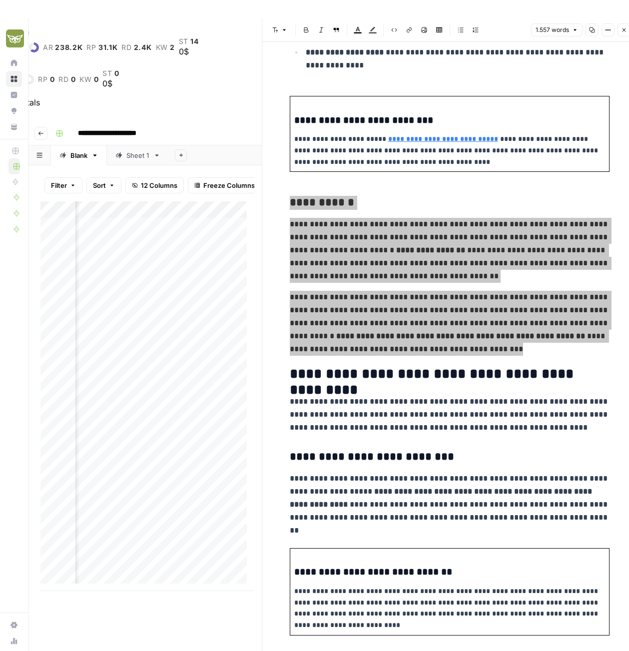 This screenshot has width=629, height=651. Describe the element at coordinates (154, 185) in the screenshot. I see `button: 12 Columns` at that location.